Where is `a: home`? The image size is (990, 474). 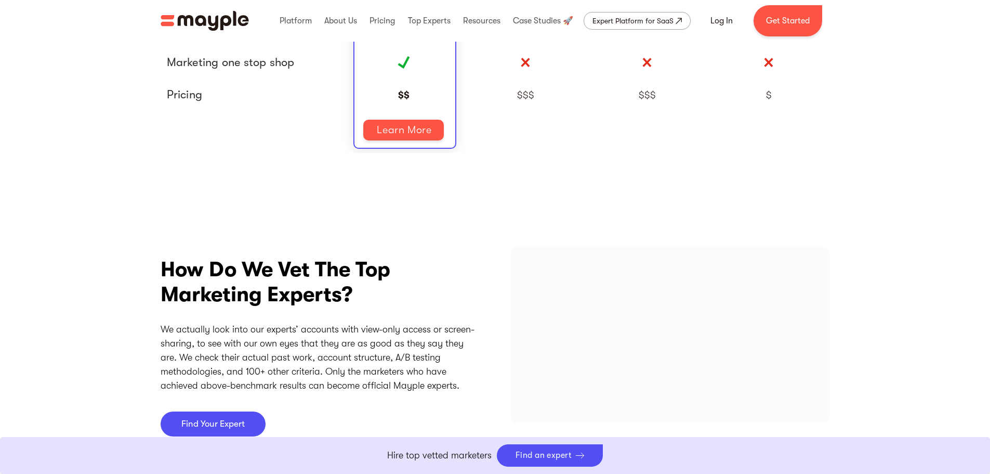
a: home is located at coordinates (205, 21).